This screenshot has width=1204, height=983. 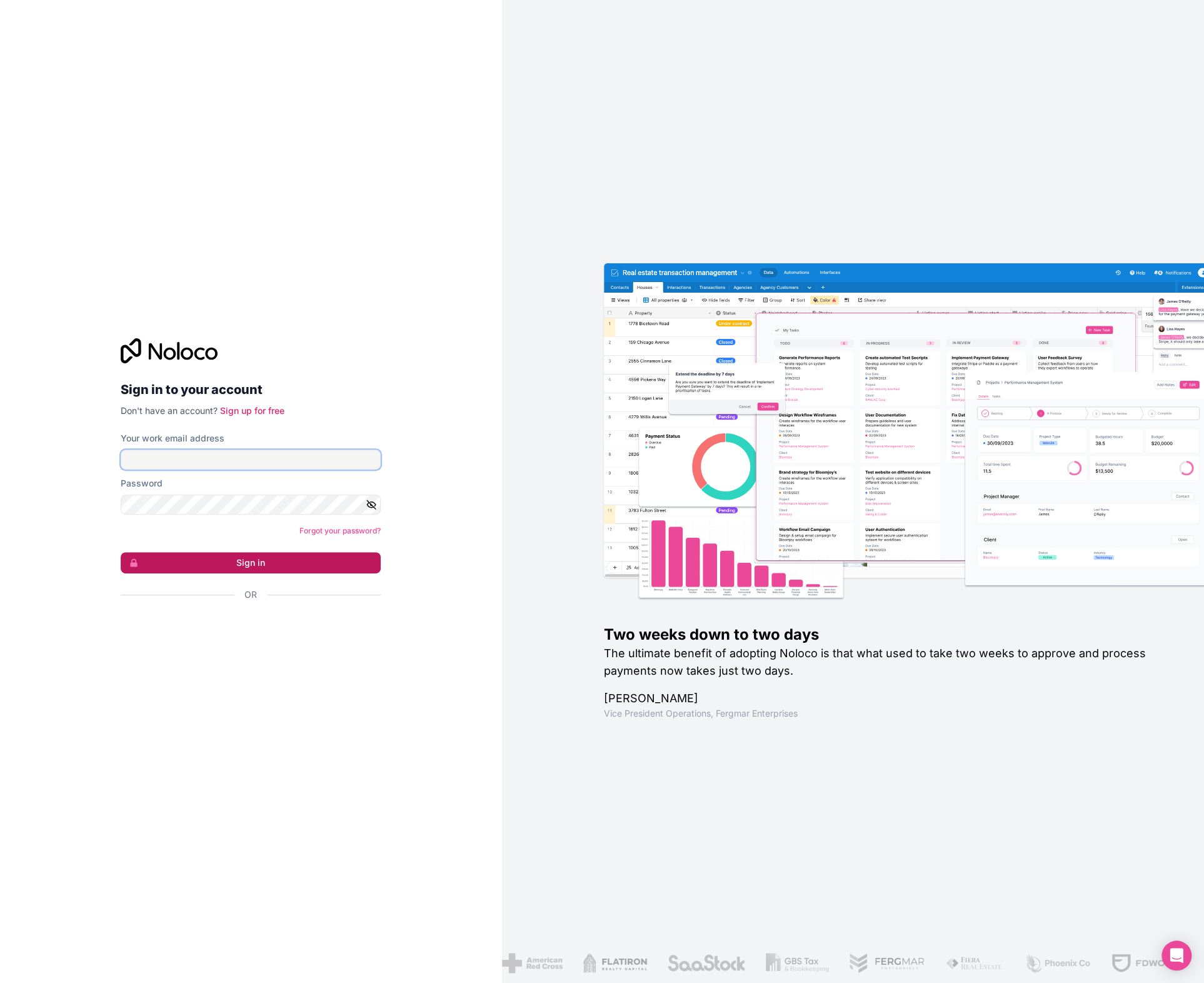 I want to click on img: /assets/gbstax-C-GtDUiK.png, so click(x=792, y=964).